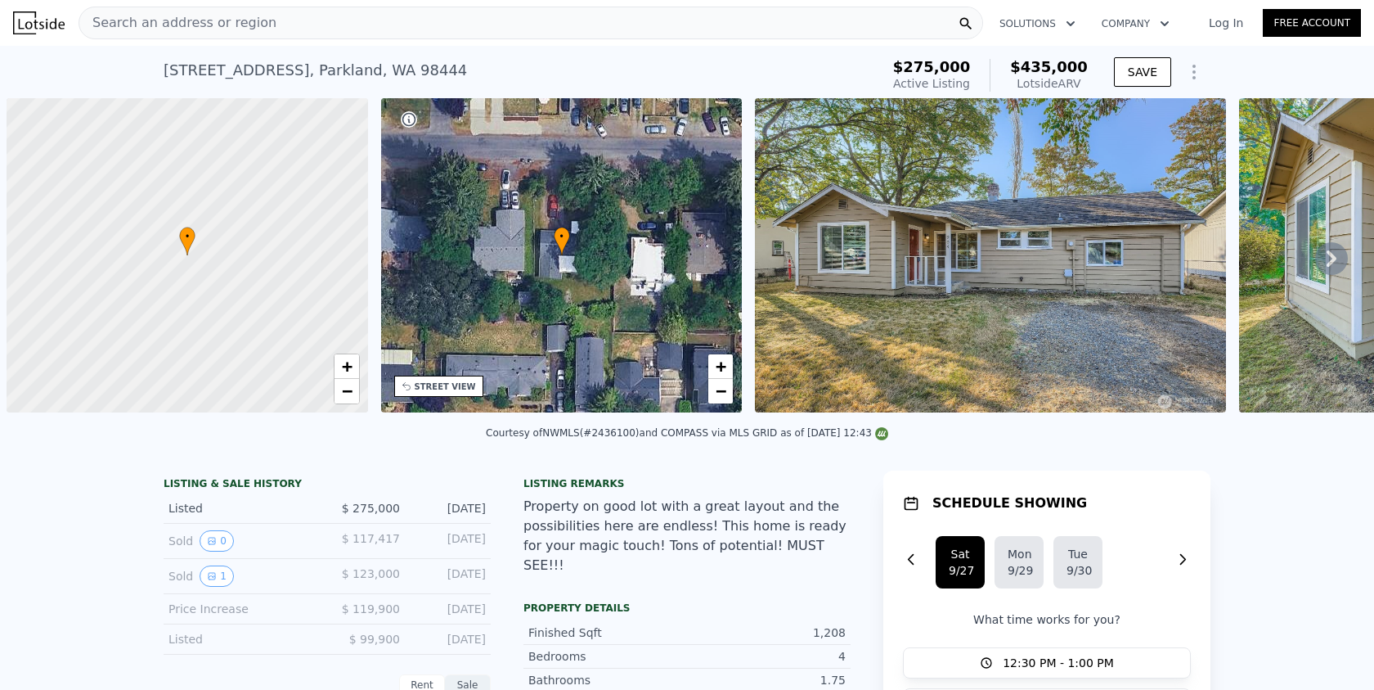 Image resolution: width=1374 pixels, height=690 pixels. I want to click on button: Show Options, so click(1194, 72).